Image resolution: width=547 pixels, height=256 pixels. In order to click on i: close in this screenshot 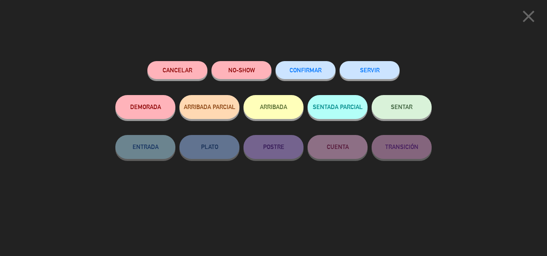, I will do `click(528, 16)`.